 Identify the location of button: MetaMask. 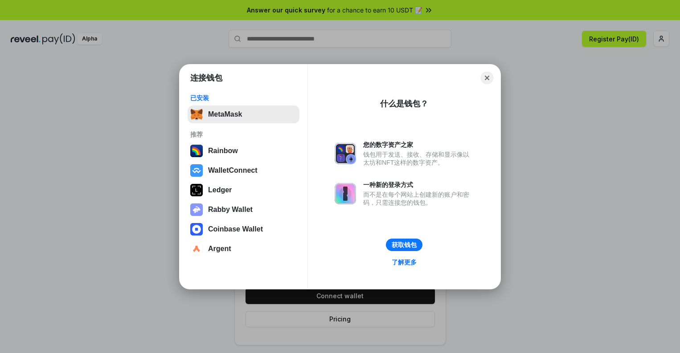
(243, 114).